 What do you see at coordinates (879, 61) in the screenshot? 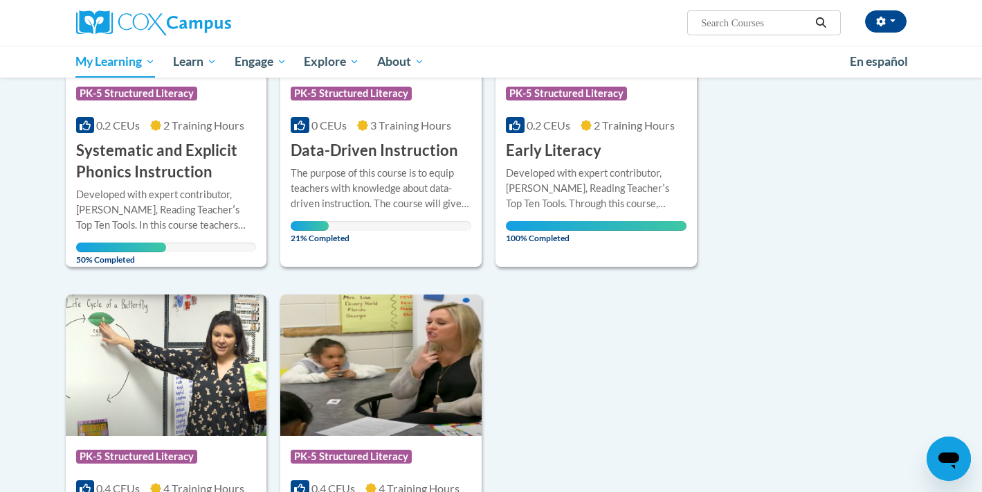
I see `span: En español` at bounding box center [879, 61].